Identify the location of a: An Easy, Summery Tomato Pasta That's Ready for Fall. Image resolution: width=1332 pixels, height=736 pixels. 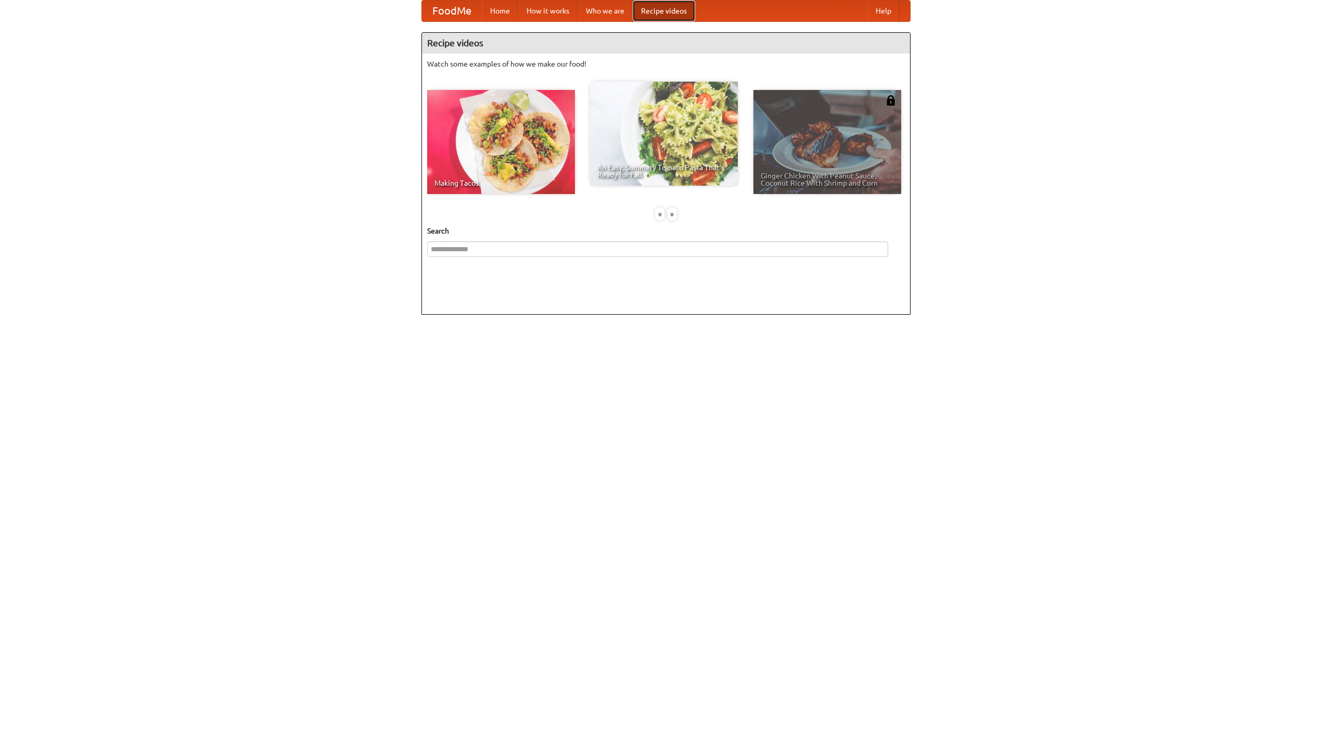
(664, 134).